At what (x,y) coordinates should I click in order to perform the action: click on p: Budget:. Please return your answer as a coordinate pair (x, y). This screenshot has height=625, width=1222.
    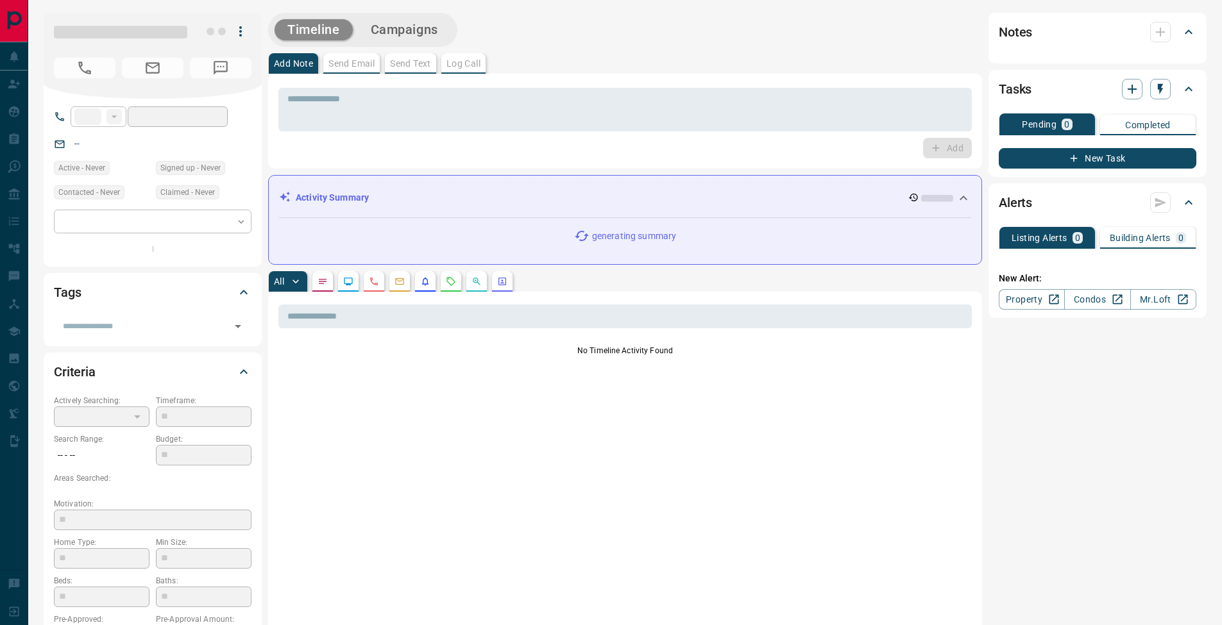
    Looking at the image, I should click on (203, 439).